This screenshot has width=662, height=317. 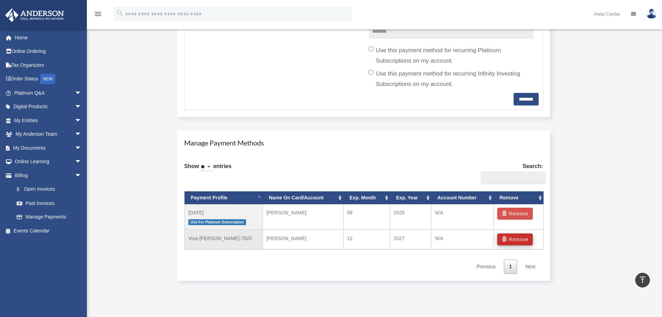 What do you see at coordinates (98, 14) in the screenshot?
I see `i: menu` at bounding box center [98, 14].